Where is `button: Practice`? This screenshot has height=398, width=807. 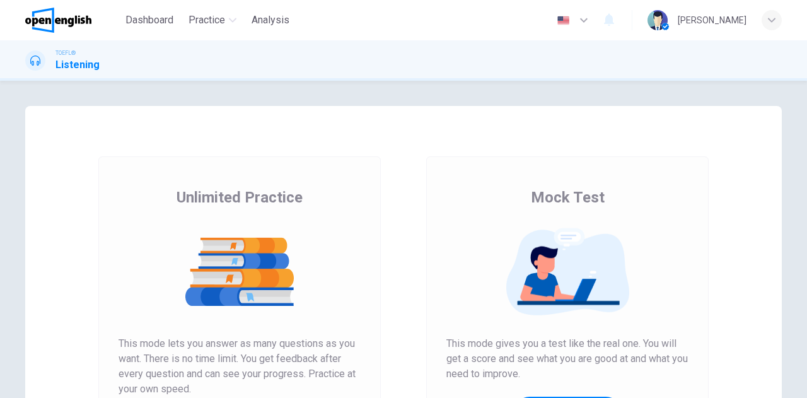
button: Practice is located at coordinates (212, 20).